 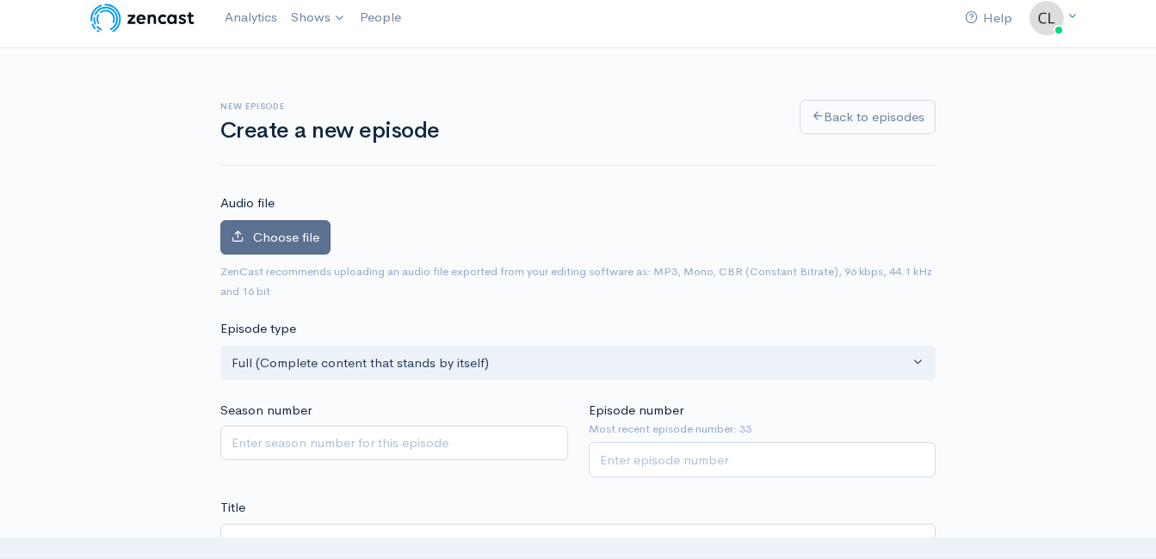 What do you see at coordinates (286, 237) in the screenshot?
I see `span: Choose file` at bounding box center [286, 237].